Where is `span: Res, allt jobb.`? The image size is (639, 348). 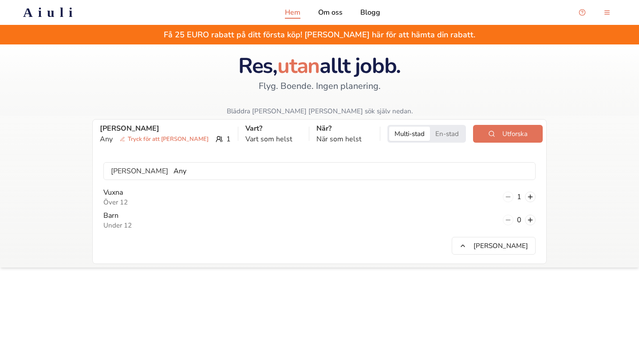 span: Res, allt jobb. is located at coordinates (320, 66).